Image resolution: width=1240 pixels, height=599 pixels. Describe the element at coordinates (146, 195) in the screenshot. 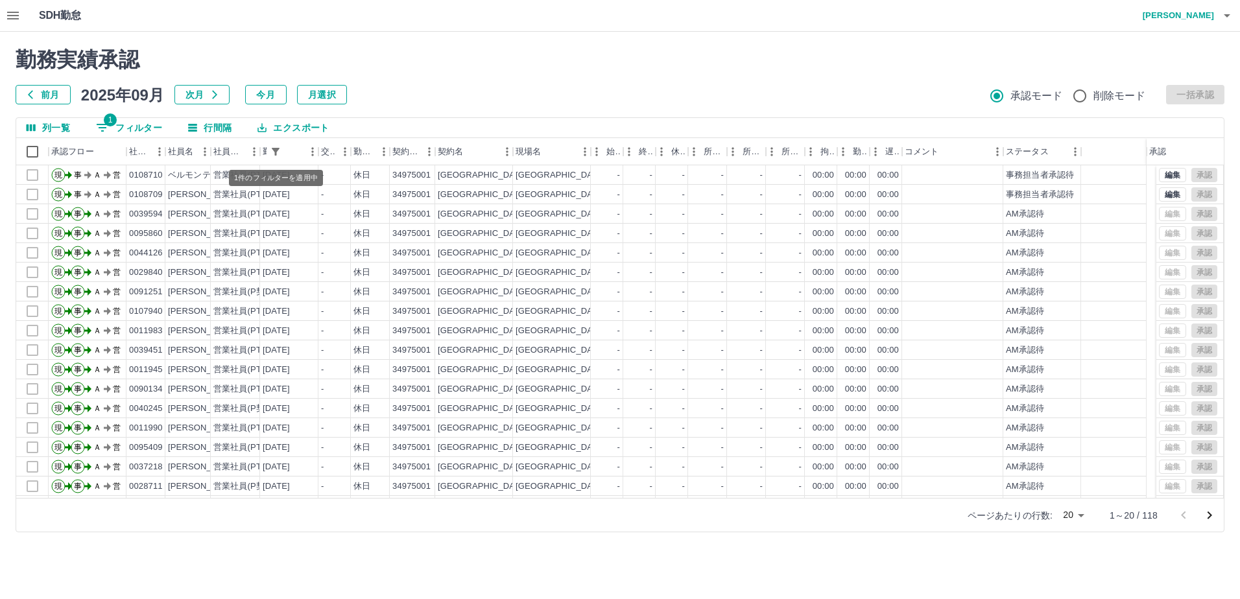

I see `div: 0108709` at that location.